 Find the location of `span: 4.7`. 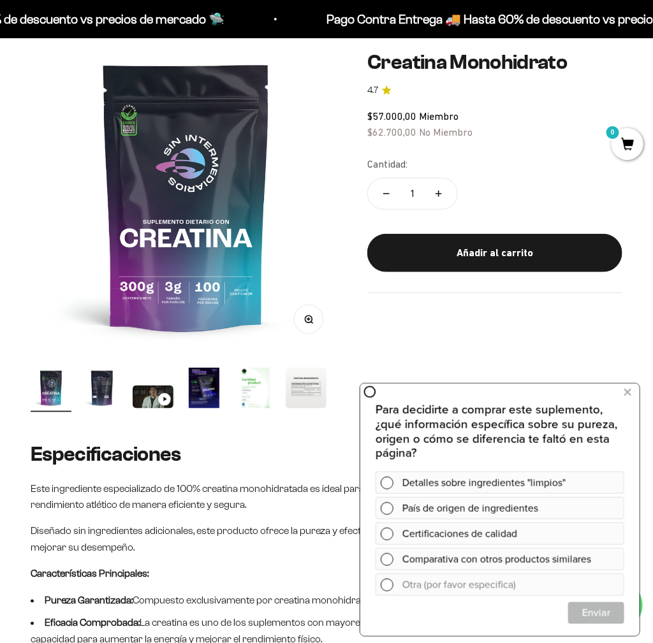

span: 4.7 is located at coordinates (372, 91).